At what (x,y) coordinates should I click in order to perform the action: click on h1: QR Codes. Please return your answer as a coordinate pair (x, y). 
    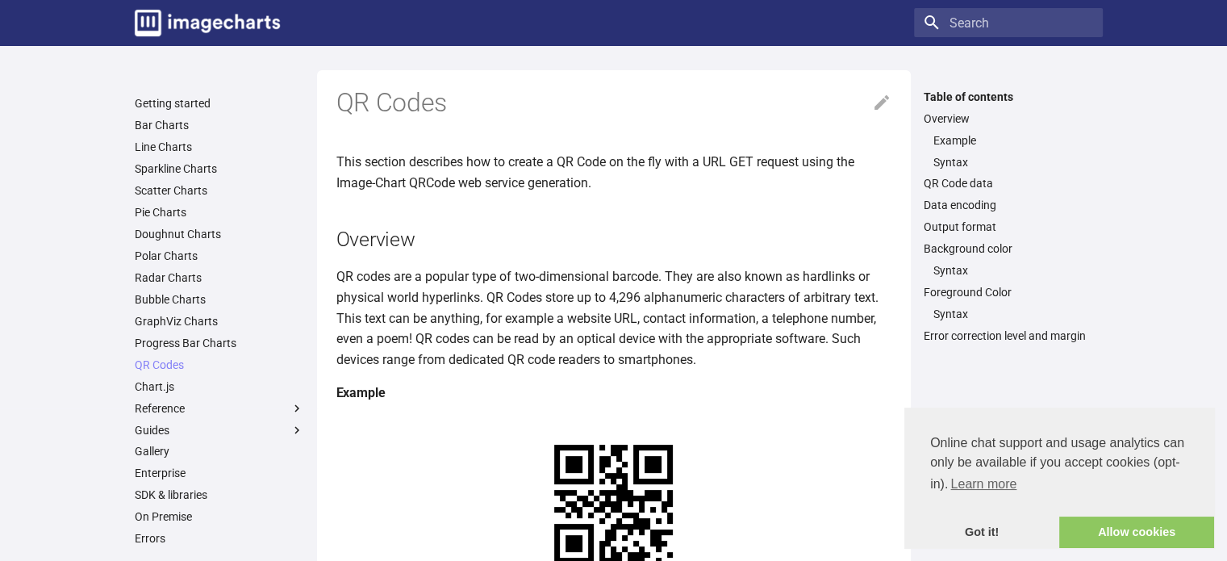
    Looking at the image, I should click on (614, 103).